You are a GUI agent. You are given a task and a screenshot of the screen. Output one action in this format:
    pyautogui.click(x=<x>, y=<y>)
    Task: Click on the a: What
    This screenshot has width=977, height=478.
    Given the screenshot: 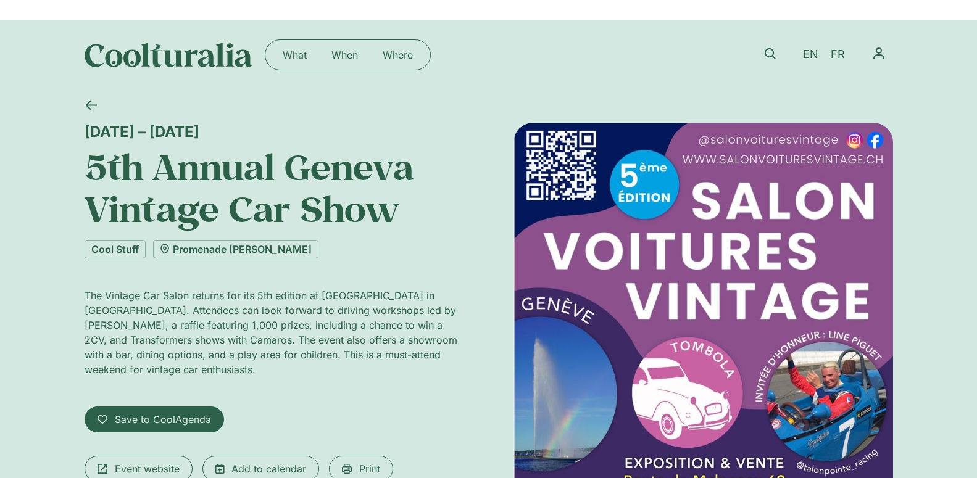 What is the action you would take?
    pyautogui.click(x=294, y=55)
    